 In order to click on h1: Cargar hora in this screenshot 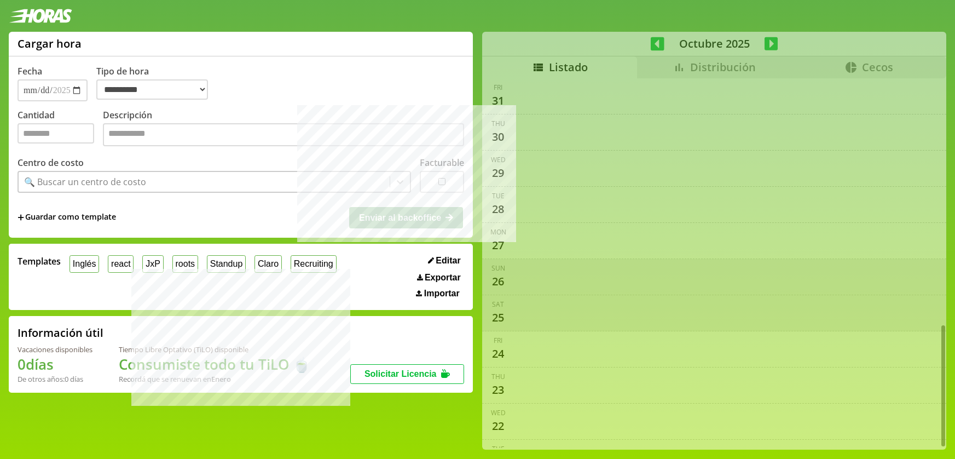, I will do `click(49, 43)`.